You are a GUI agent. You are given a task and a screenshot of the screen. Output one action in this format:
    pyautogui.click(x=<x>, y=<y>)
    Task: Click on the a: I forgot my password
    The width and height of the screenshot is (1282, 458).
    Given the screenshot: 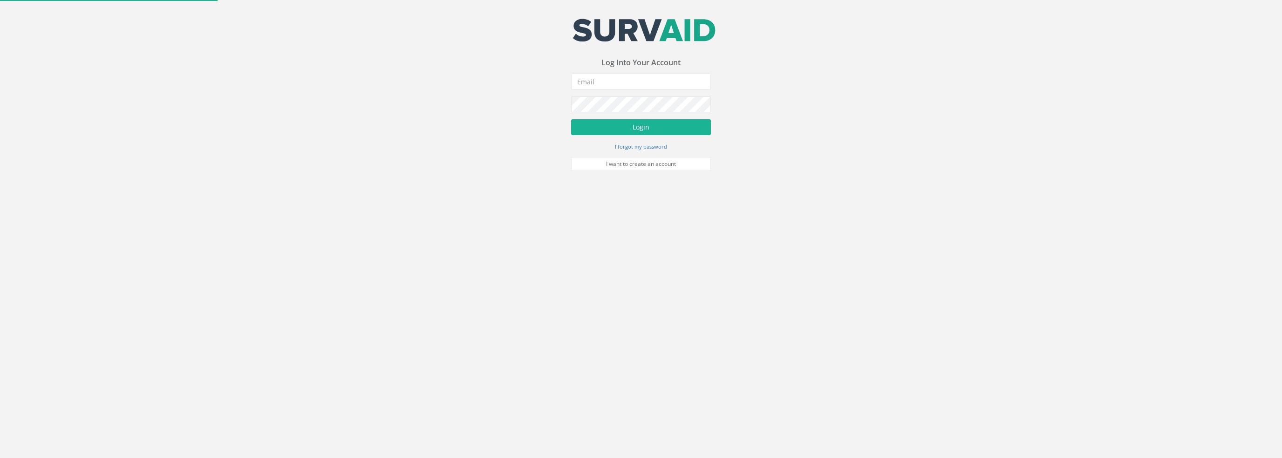 What is the action you would take?
    pyautogui.click(x=641, y=146)
    